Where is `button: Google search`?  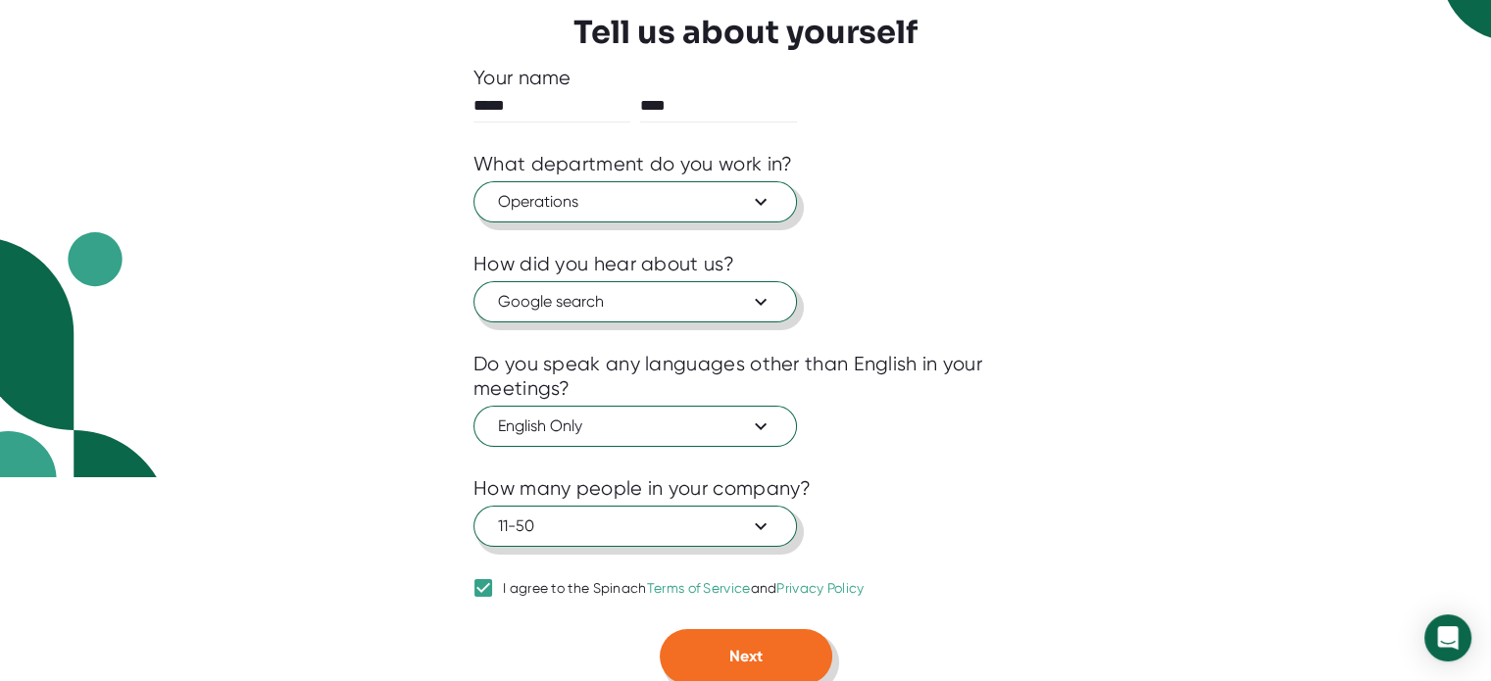 button: Google search is located at coordinates (635, 302).